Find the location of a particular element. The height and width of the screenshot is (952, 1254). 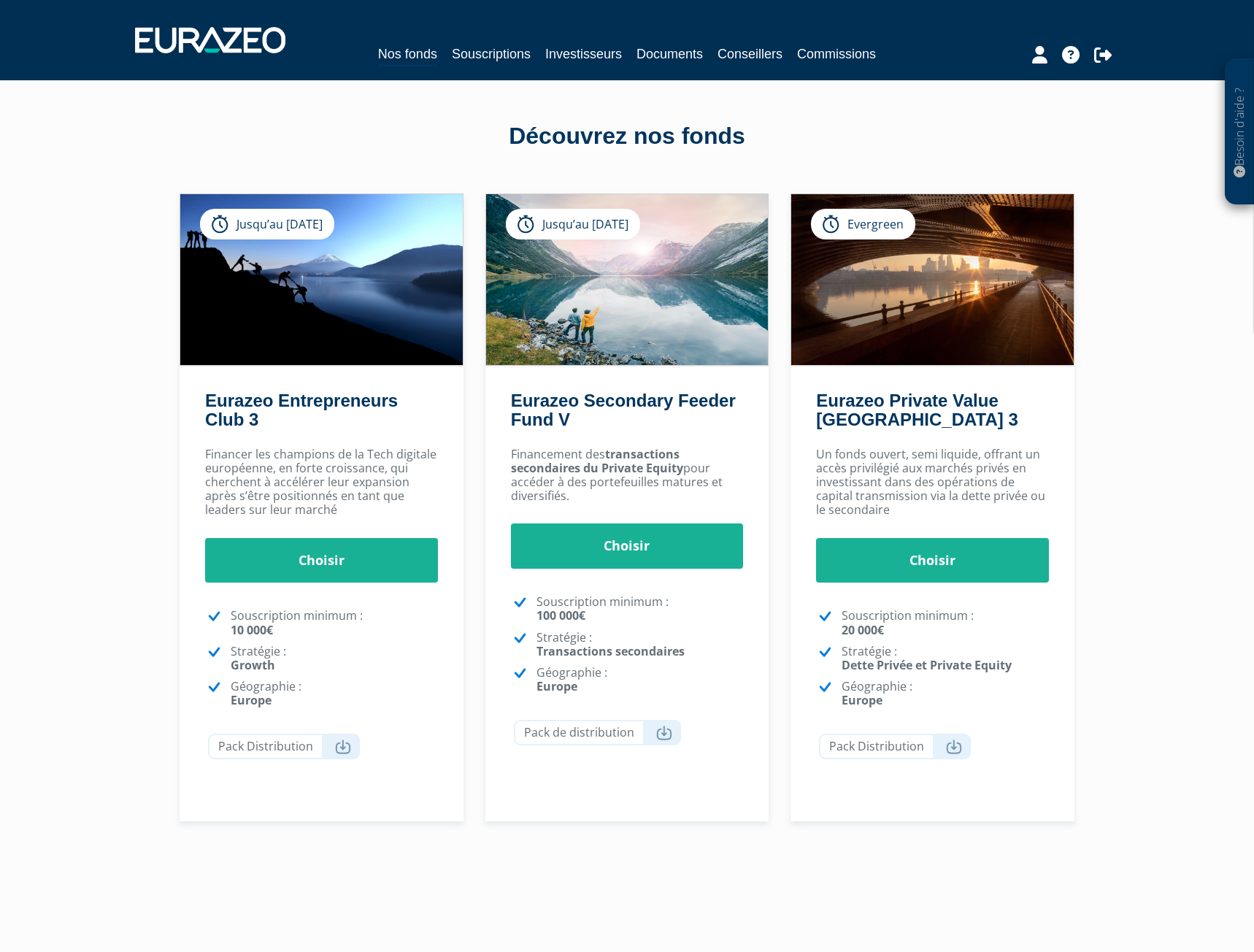

a: Pack de distribution is located at coordinates (597, 732).